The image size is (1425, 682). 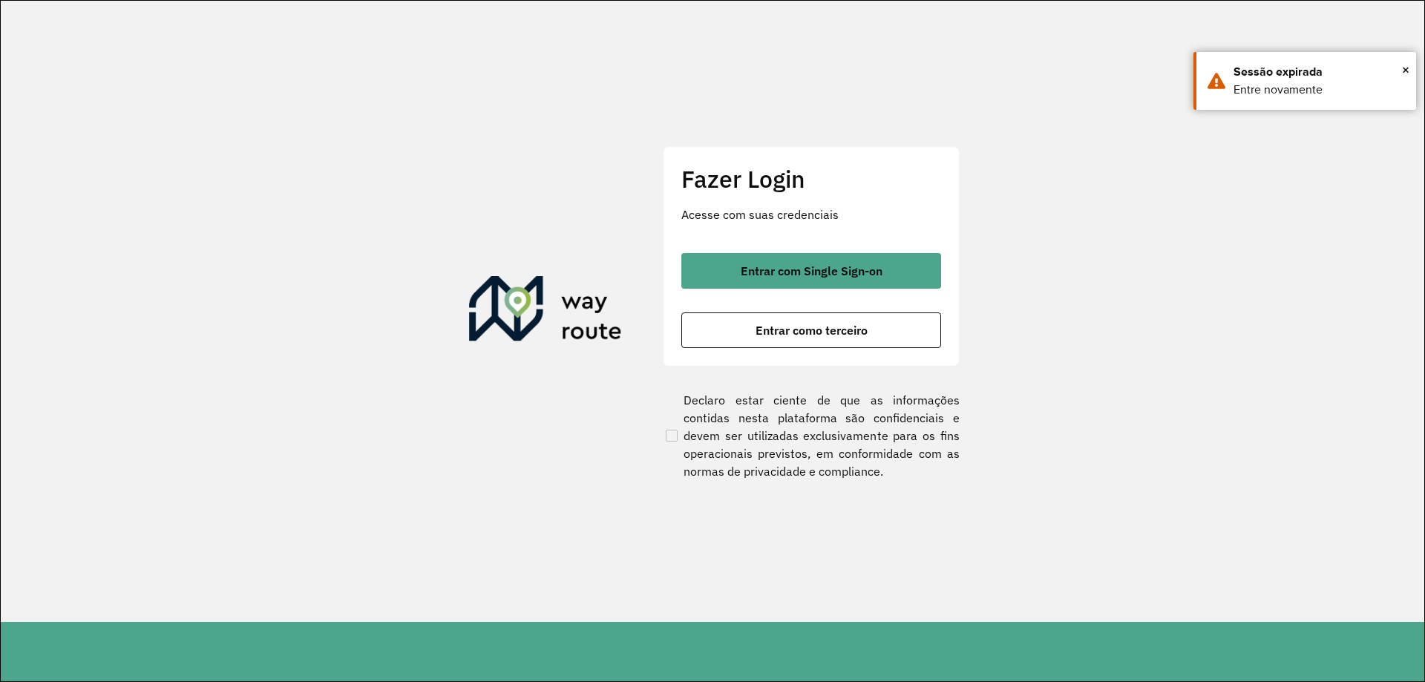 I want to click on button: Close, so click(x=1406, y=70).